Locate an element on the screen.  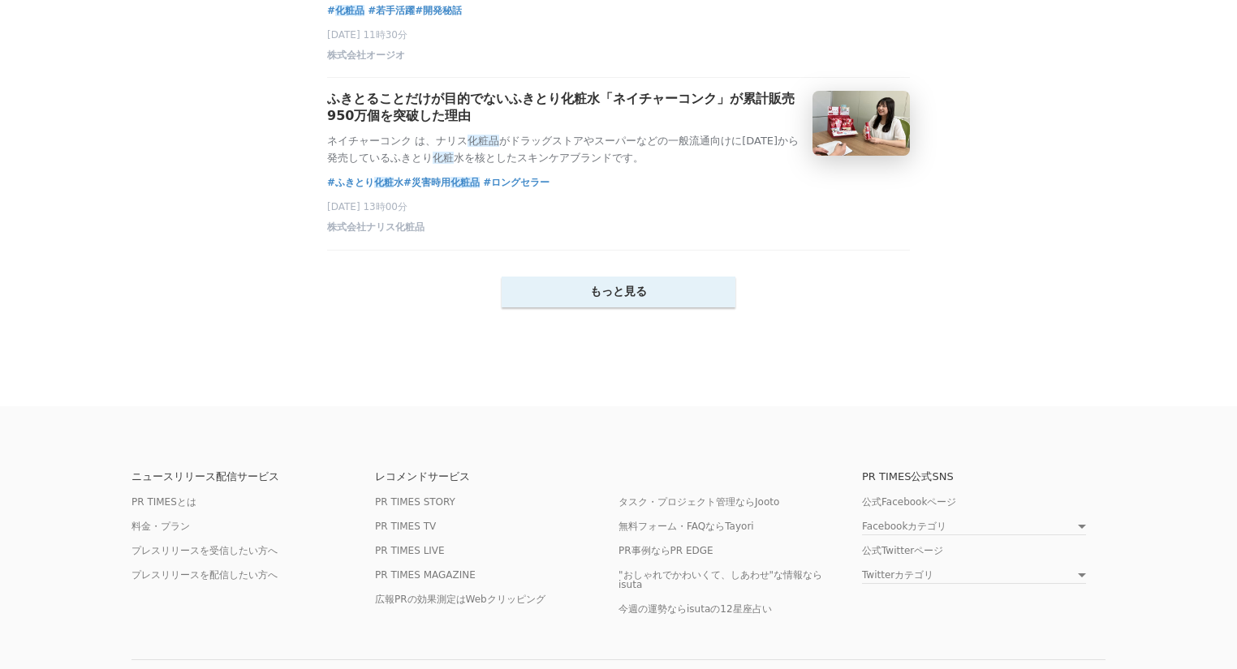
a: PR TIMES TV is located at coordinates (405, 527).